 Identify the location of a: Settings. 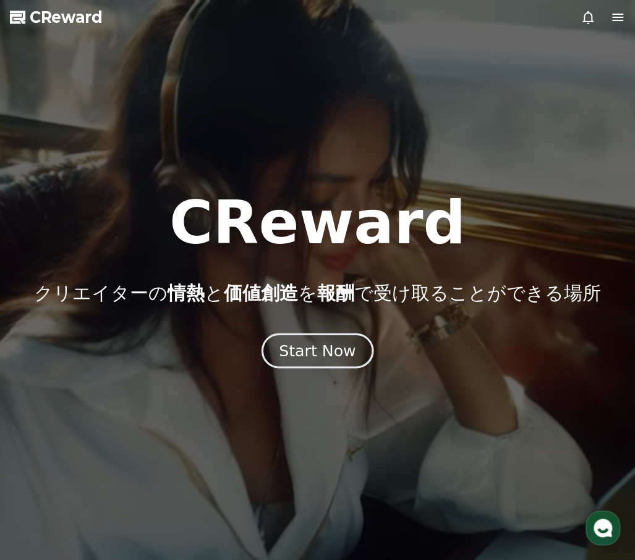
(198, 407).